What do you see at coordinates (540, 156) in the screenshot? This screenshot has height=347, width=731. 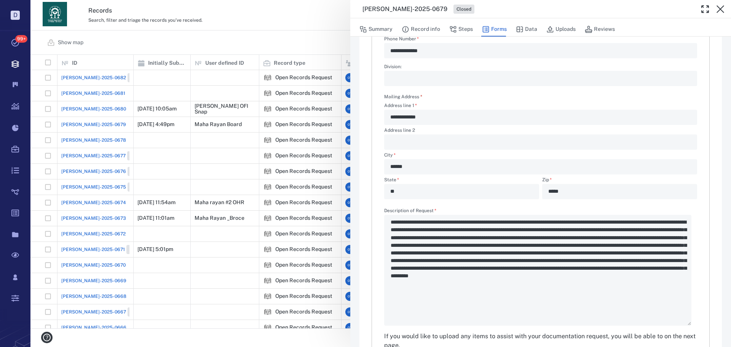 I see `label: City` at bounding box center [540, 156].